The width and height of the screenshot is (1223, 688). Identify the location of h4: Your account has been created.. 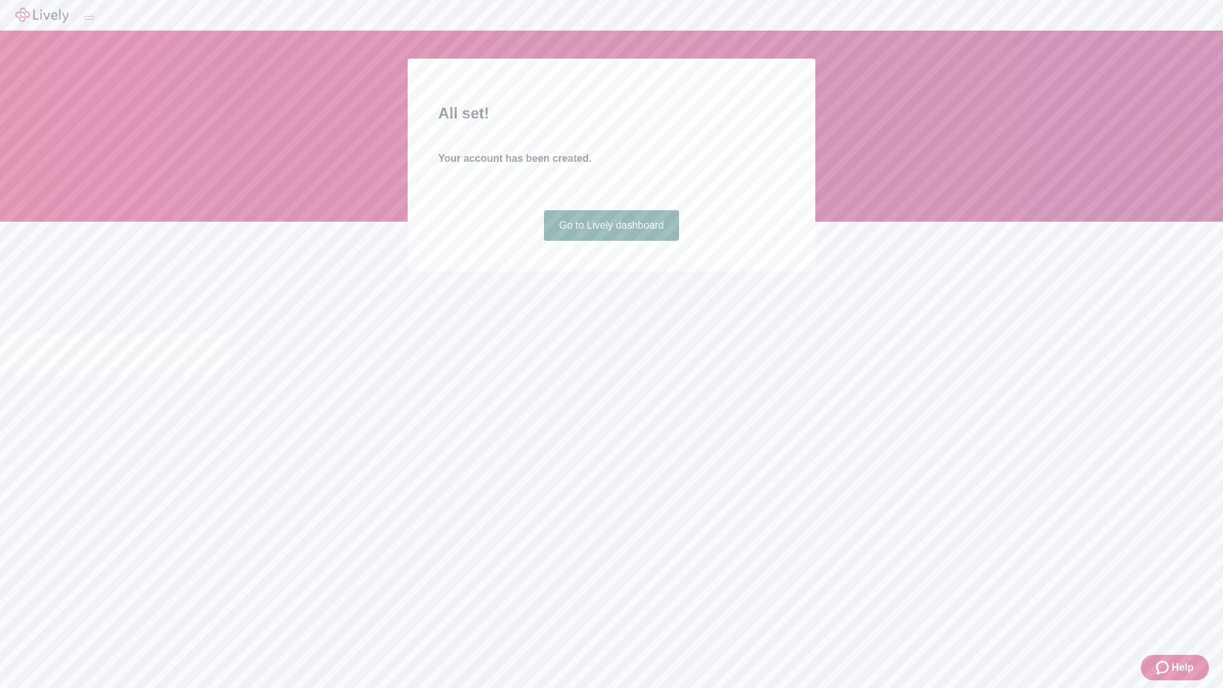
(611, 159).